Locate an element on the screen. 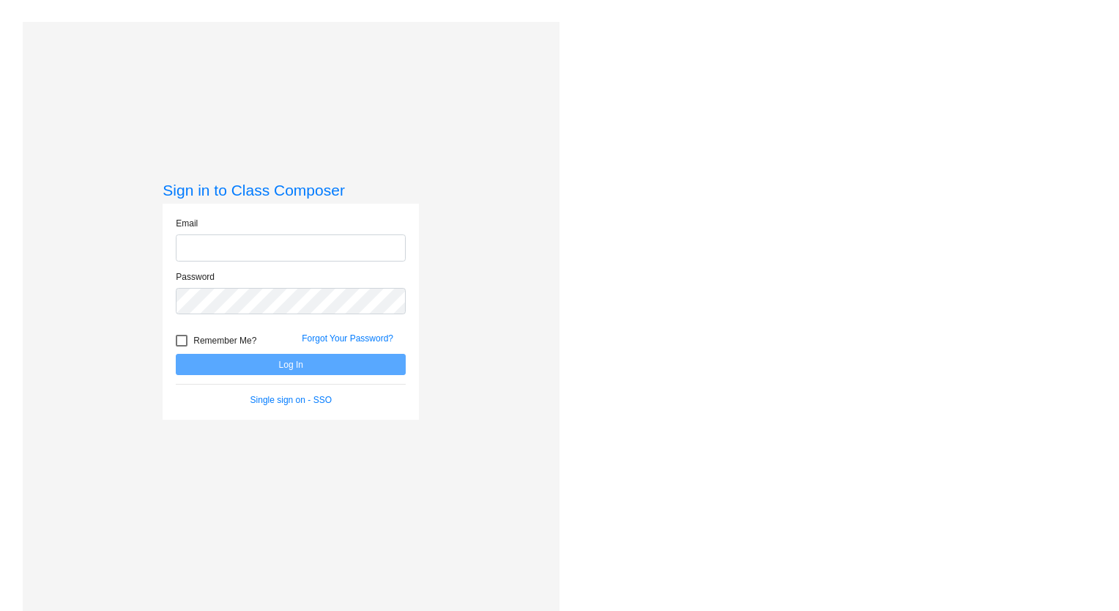 This screenshot has width=1119, height=611. label: Password is located at coordinates (195, 277).